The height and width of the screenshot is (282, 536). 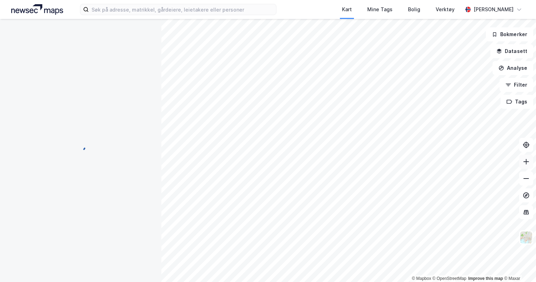 I want to click on input: Søk på adresse, matrikkel, gårdeiere, leietakere eller personer, so click(x=183, y=9).